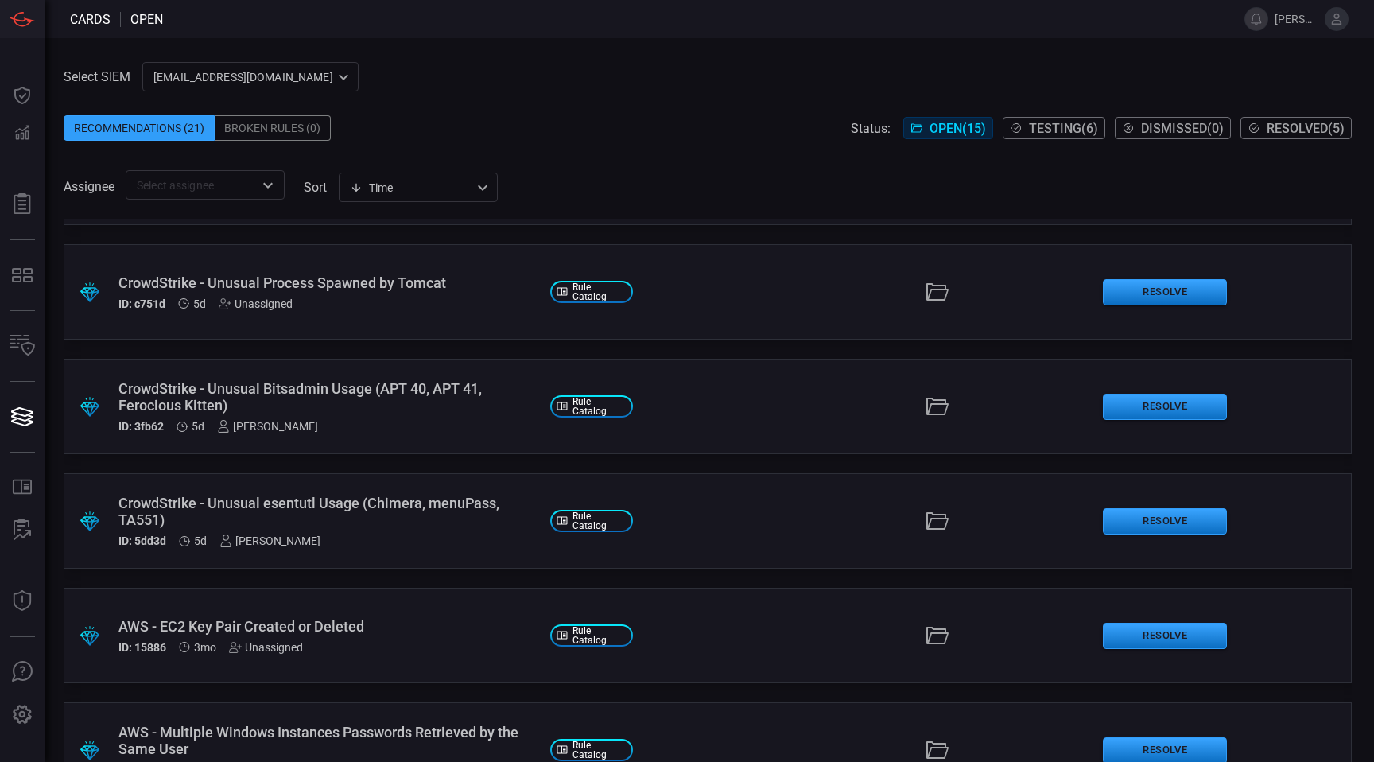 This screenshot has width=1374, height=762. What do you see at coordinates (90, 19) in the screenshot?
I see `span: Cards` at bounding box center [90, 19].